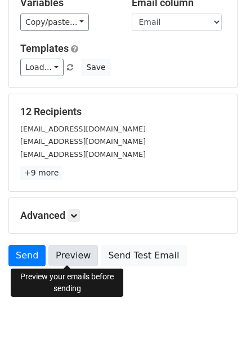 The image size is (246, 360). What do you see at coordinates (123, 215) in the screenshot?
I see `h5: Advanced` at bounding box center [123, 215].